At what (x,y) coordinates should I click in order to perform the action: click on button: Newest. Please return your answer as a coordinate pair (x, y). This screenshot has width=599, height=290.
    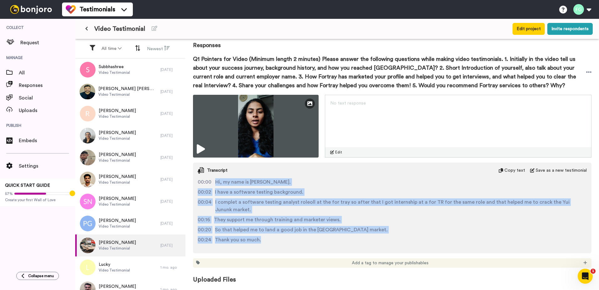
    Looking at the image, I should click on (158, 49).